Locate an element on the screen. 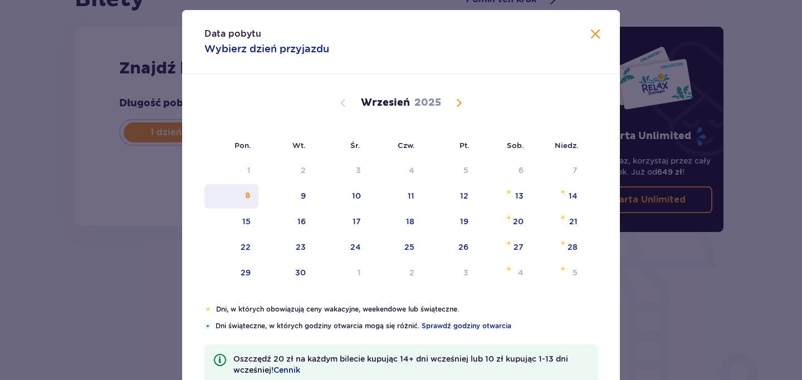 This screenshot has height=380, width=802. td: poniedziałek, 15 września 2025 is located at coordinates (231, 222).